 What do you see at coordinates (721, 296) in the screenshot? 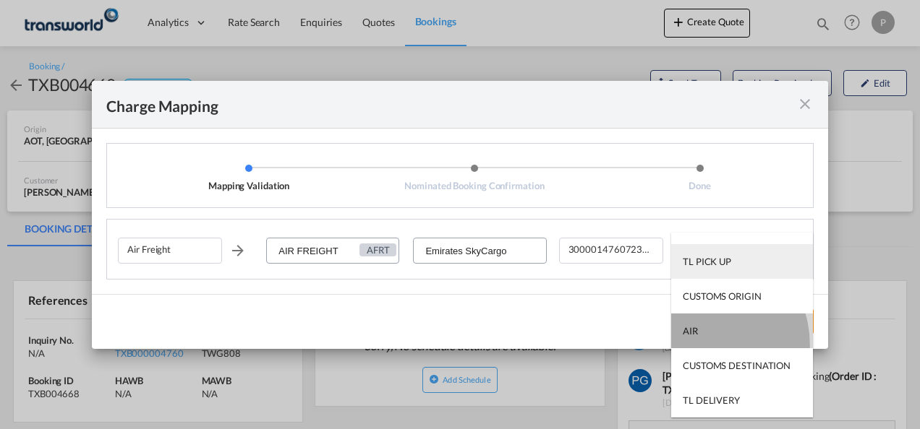
I see `div: CUSTOMS ORIGIN` at bounding box center [721, 296].